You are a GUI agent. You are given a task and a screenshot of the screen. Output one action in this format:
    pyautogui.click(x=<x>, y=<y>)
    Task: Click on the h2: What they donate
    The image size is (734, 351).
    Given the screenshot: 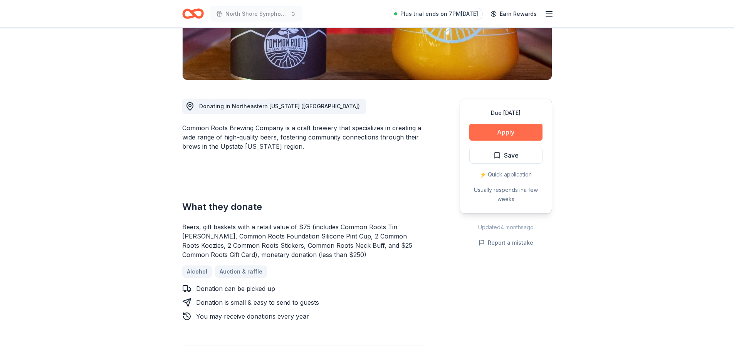 What is the action you would take?
    pyautogui.click(x=302, y=207)
    